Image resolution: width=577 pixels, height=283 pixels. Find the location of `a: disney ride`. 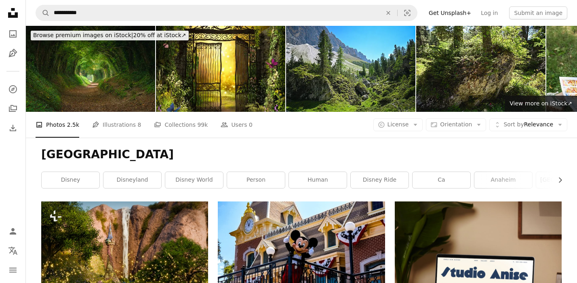

a: disney ride is located at coordinates (380, 180).